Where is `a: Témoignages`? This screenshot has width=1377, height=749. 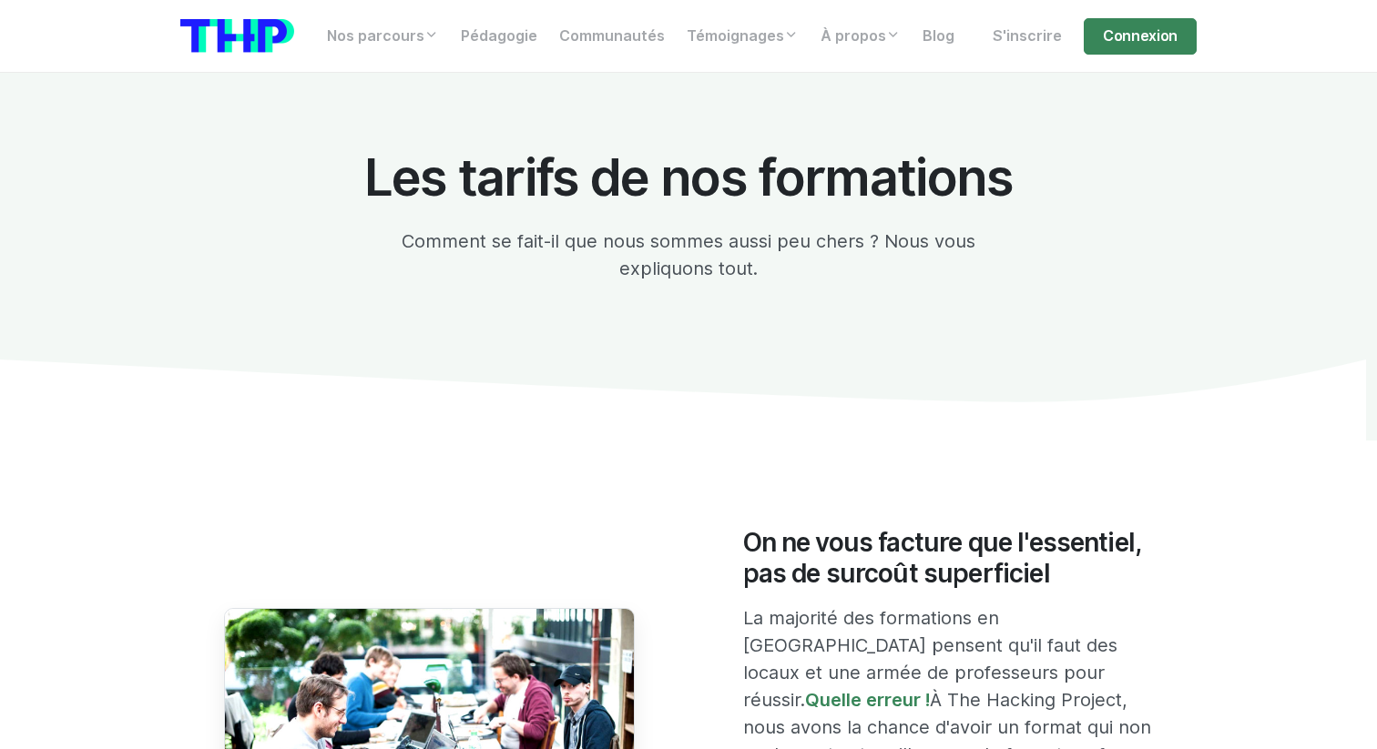 a: Témoignages is located at coordinates (742, 36).